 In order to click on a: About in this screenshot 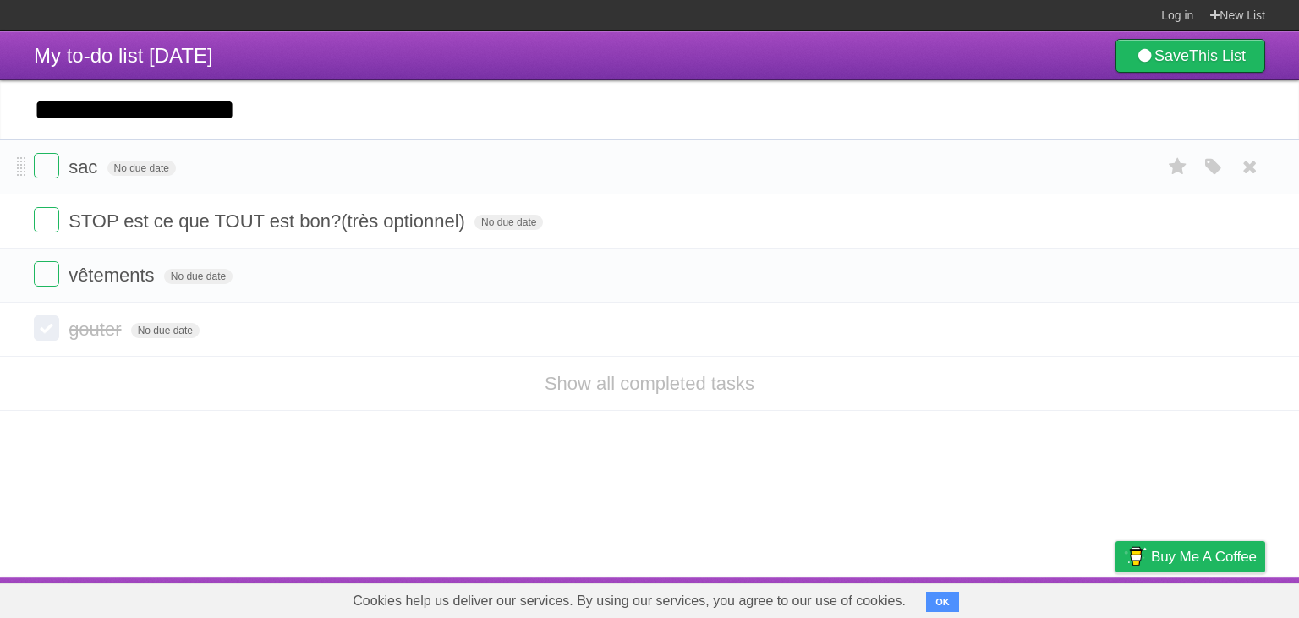, I will do `click(908, 598)`.